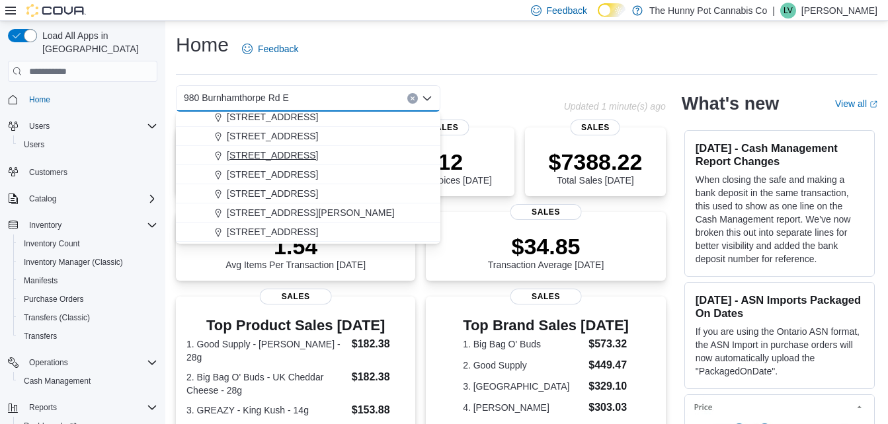 This screenshot has height=424, width=888. I want to click on svg: External link, so click(873, 104).